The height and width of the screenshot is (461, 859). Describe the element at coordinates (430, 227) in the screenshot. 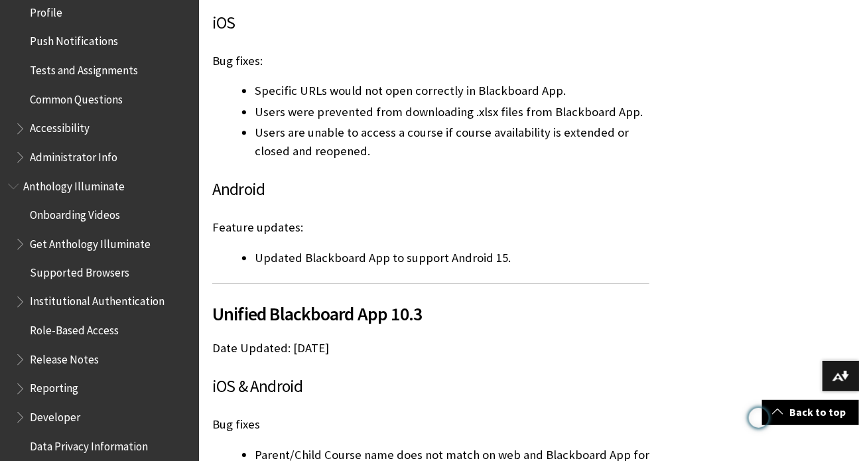

I see `p: Feature updates:` at that location.